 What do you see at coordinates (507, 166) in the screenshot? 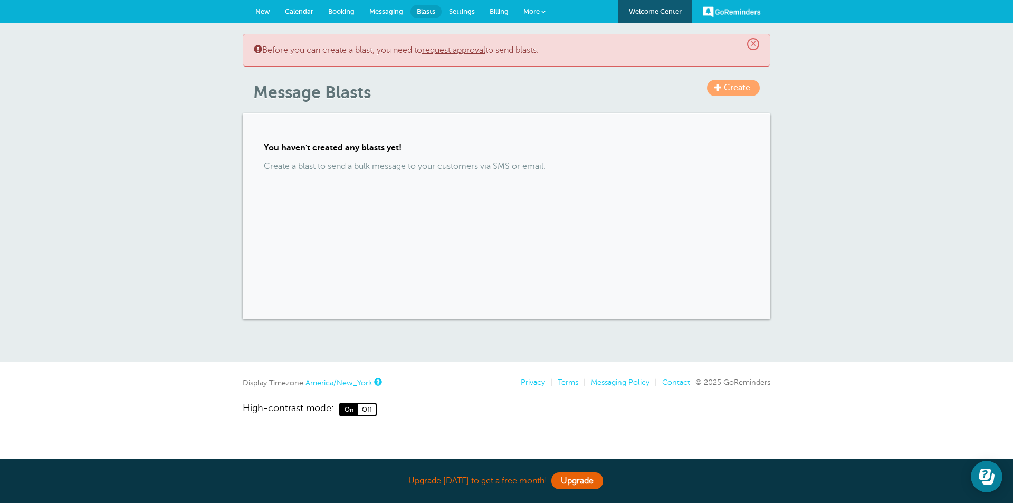
I see `p: Create a blast to send a bulk message to your customers via SMS or email.` at bounding box center [507, 166].